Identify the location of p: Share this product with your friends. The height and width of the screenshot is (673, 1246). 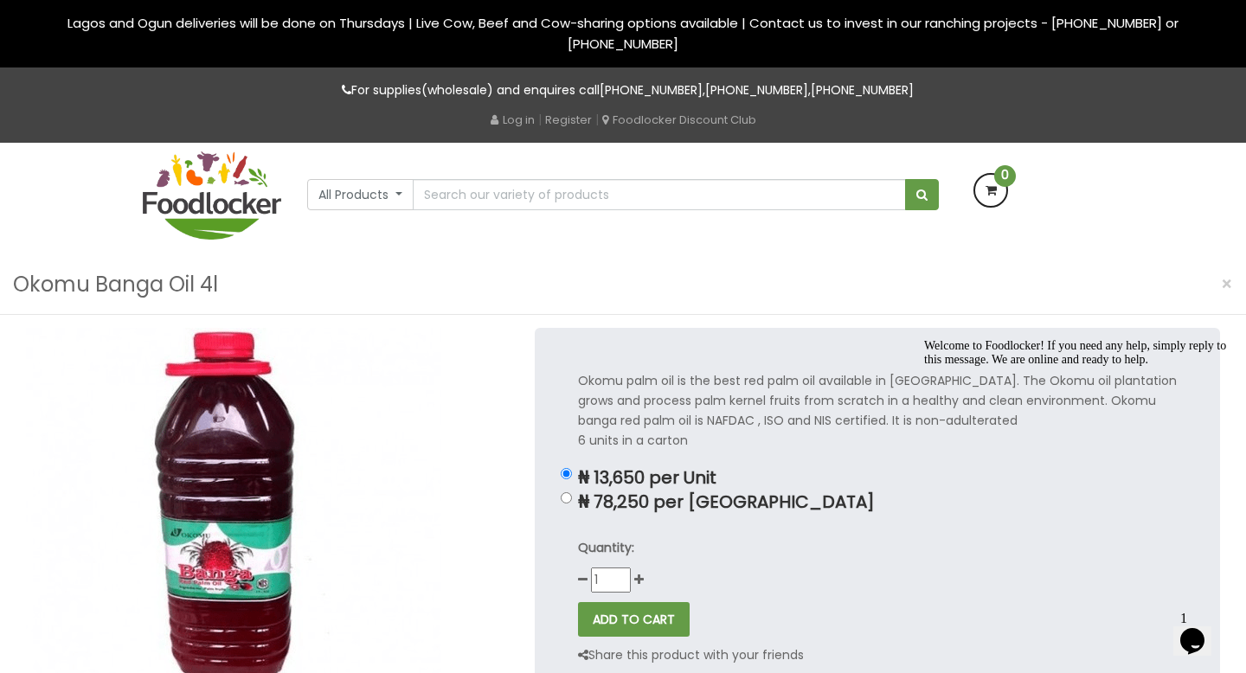
(690, 655).